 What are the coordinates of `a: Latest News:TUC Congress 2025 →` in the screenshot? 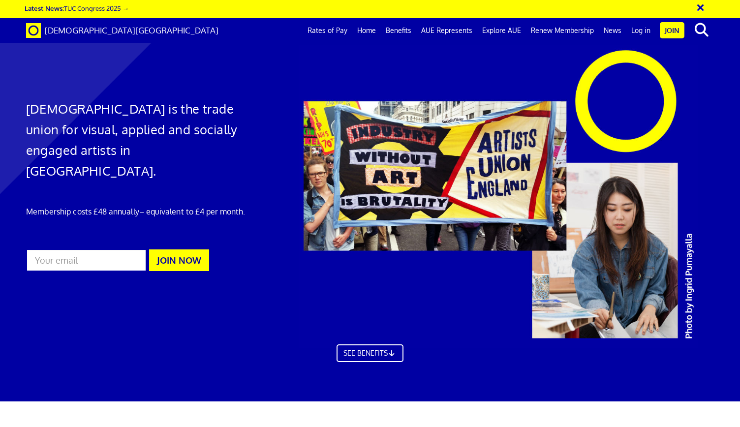 It's located at (77, 8).